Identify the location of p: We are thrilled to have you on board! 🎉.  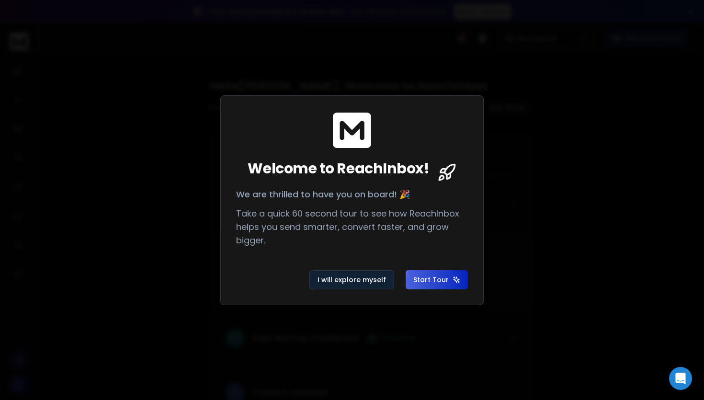
(352, 194).